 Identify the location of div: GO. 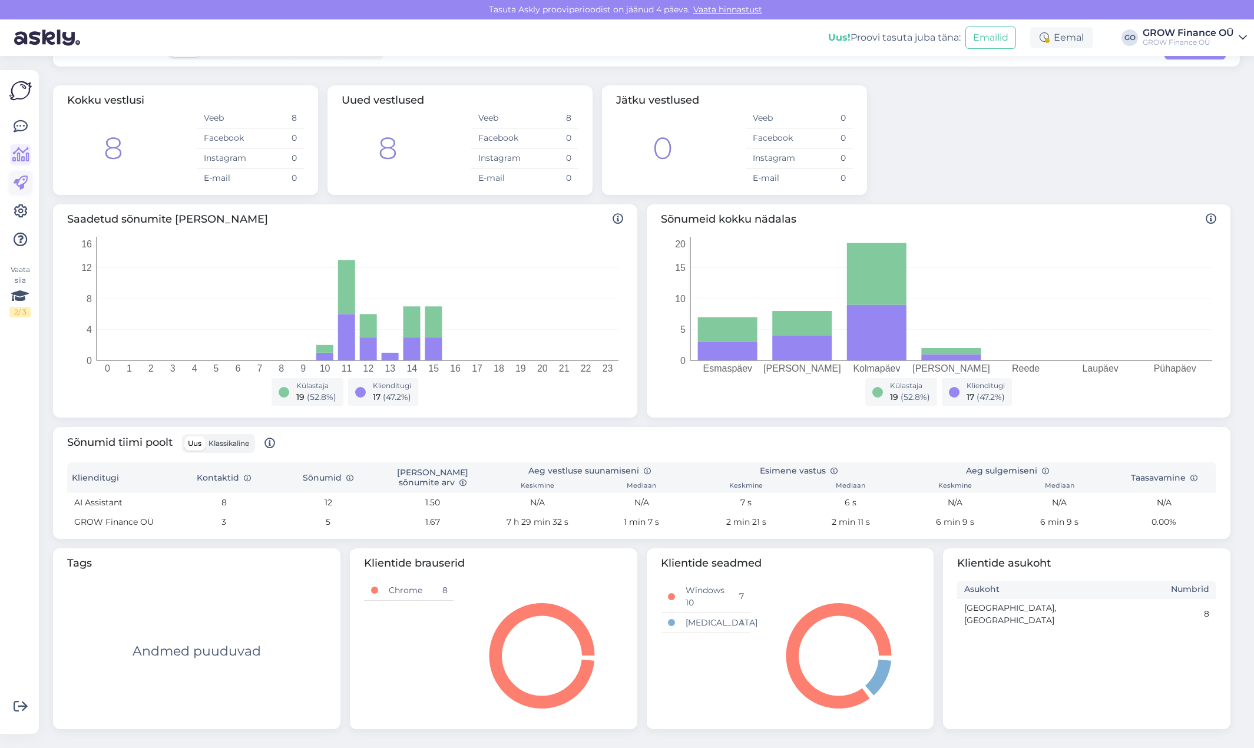
(1129, 38).